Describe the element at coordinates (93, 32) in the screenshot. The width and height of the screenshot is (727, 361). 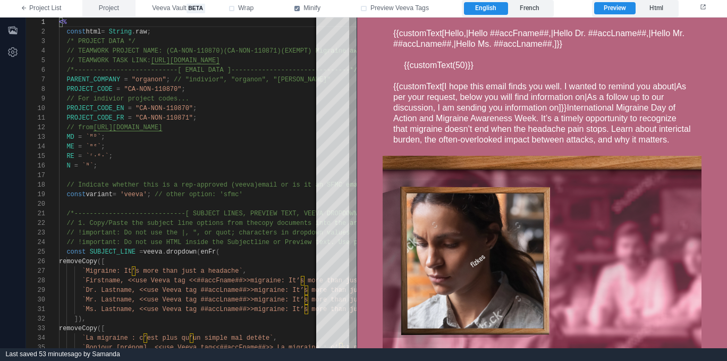
I see `span: html` at that location.